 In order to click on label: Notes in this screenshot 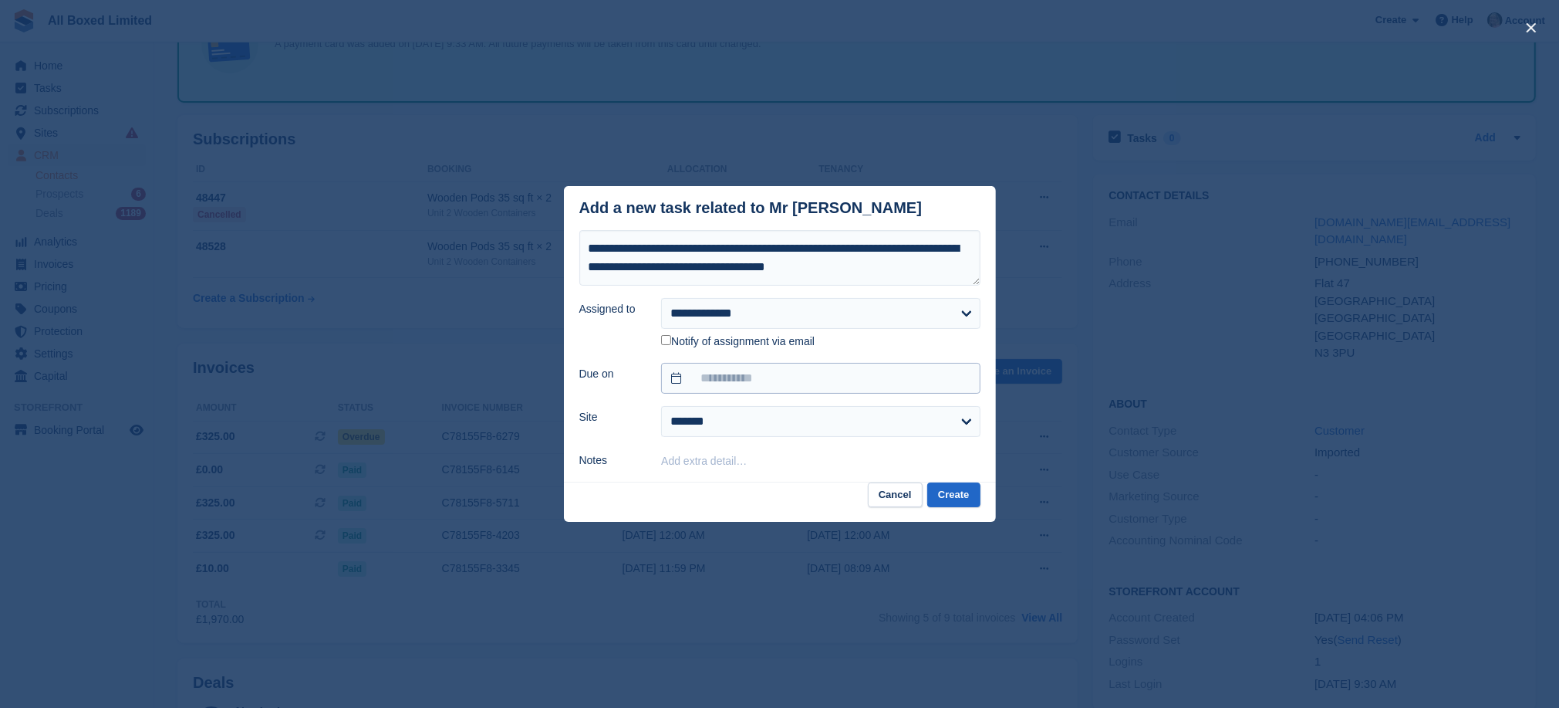, I will do `click(611, 460)`.